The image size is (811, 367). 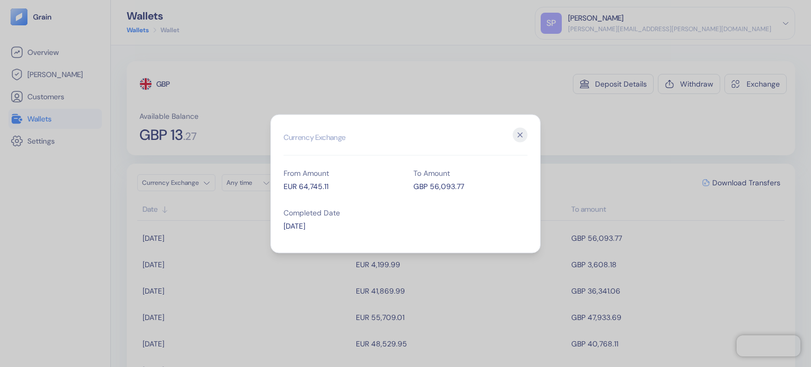 I want to click on div: To Amount, so click(x=471, y=173).